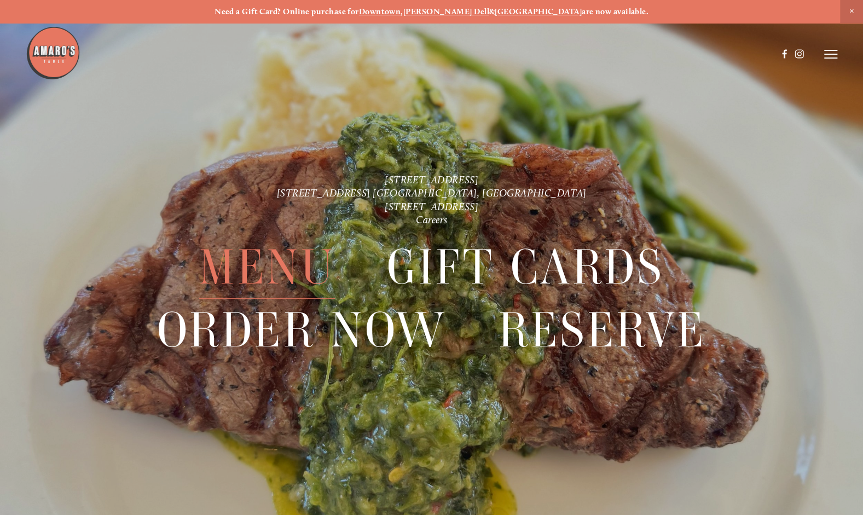  What do you see at coordinates (267, 267) in the screenshot?
I see `a: Menu` at bounding box center [267, 267].